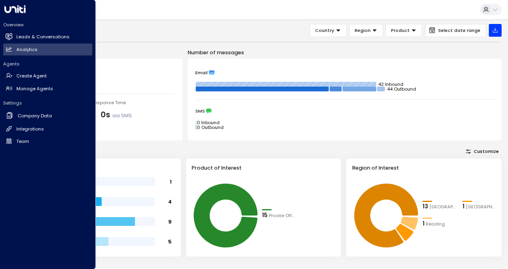 This screenshot has height=269, width=508. Describe the element at coordinates (459, 30) in the screenshot. I see `span: Select date range` at that location.